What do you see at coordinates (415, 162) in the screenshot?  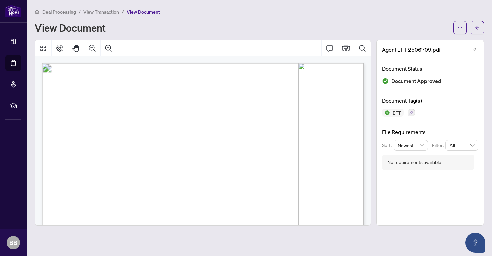 I see `div: No requirements available` at bounding box center [415, 162].